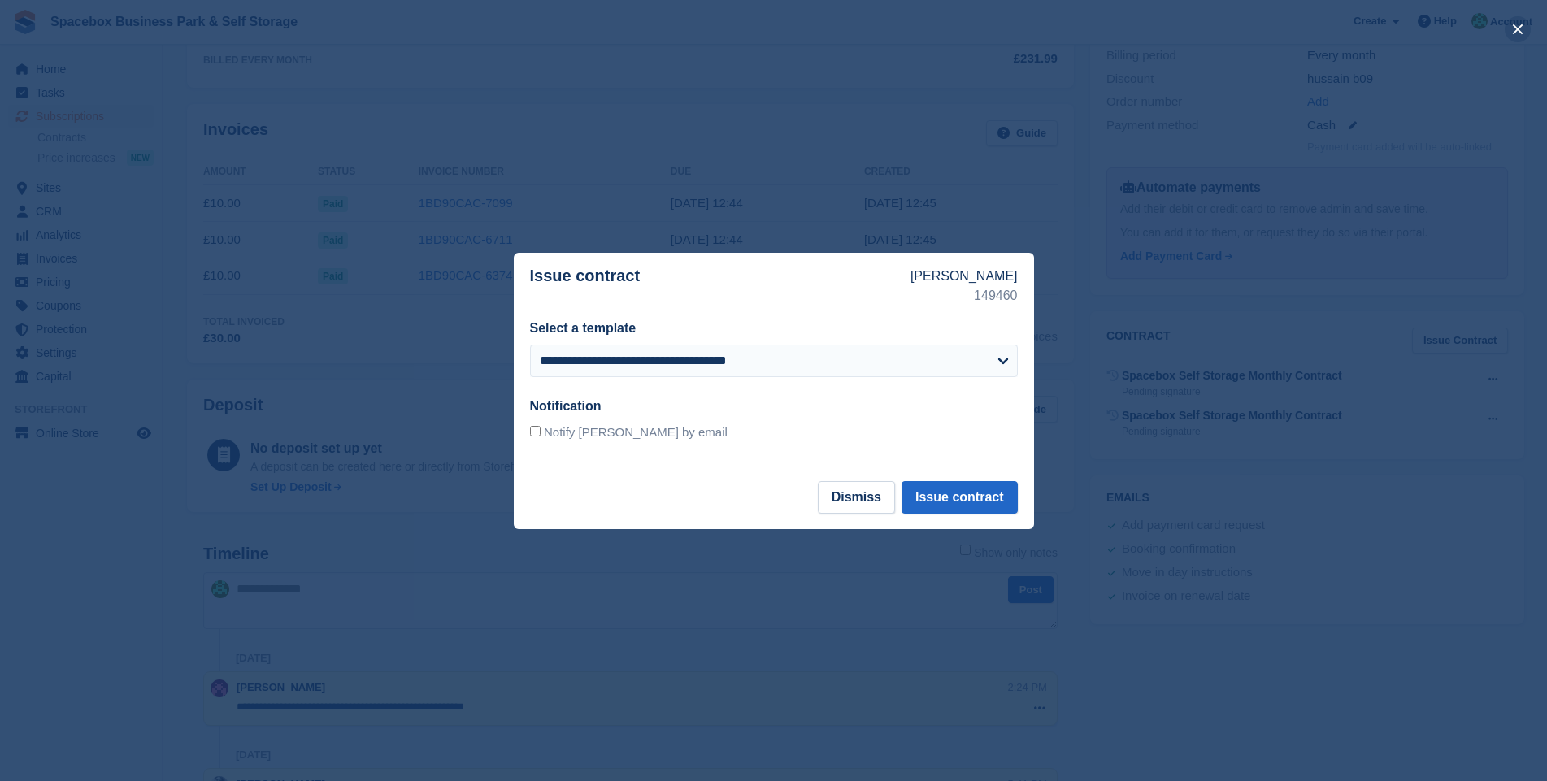 This screenshot has height=781, width=1547. What do you see at coordinates (583, 328) in the screenshot?
I see `label: Select a template` at bounding box center [583, 328].